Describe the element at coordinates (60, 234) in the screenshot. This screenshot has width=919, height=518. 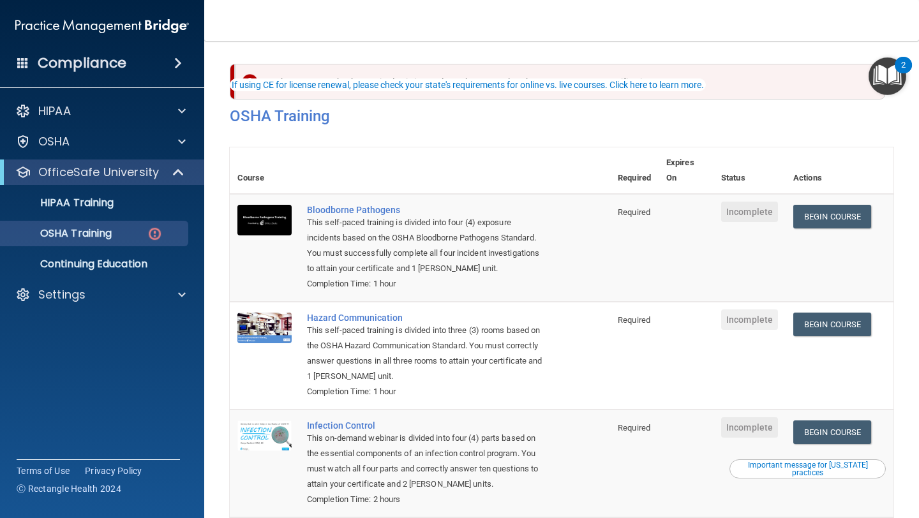
I see `p: OSHA Training` at that location.